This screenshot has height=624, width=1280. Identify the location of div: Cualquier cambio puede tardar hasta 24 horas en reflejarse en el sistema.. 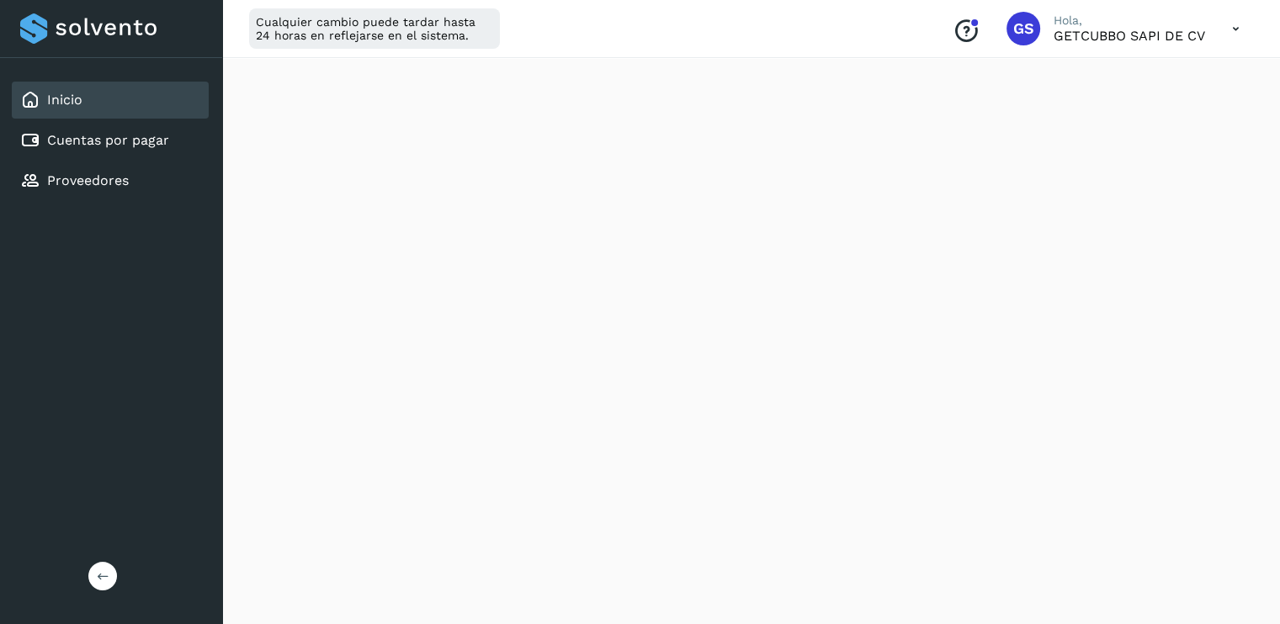
(374, 29).